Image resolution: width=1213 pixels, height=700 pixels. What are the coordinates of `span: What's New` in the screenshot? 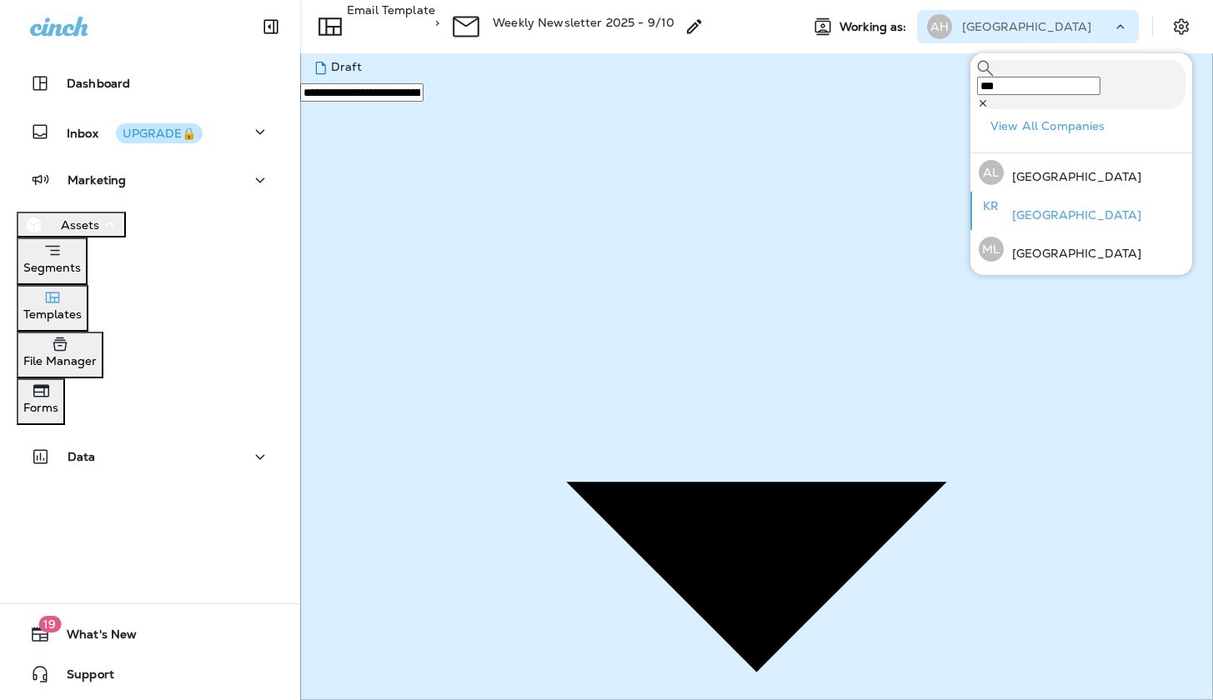 It's located at (93, 638).